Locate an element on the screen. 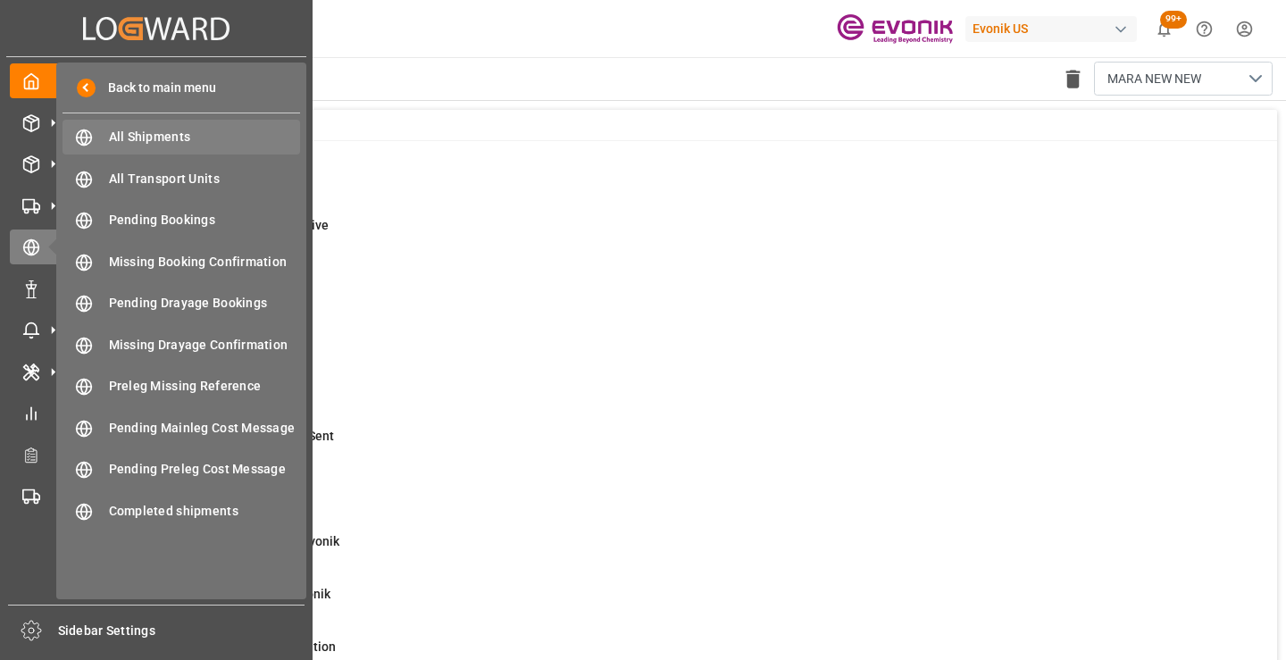 This screenshot has width=1286, height=660. button: Evonik US is located at coordinates (1054, 29).